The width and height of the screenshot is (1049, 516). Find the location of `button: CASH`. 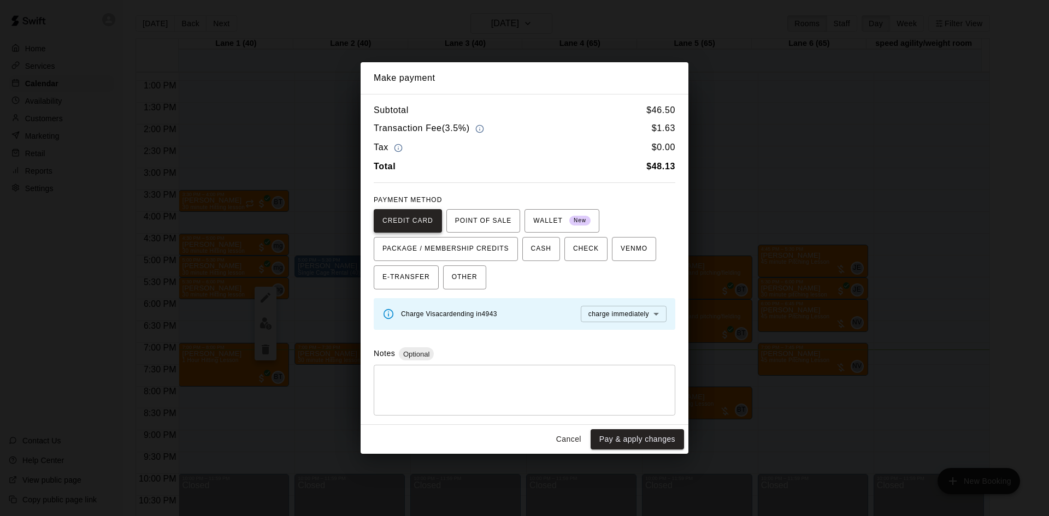

button: CASH is located at coordinates (541, 249).